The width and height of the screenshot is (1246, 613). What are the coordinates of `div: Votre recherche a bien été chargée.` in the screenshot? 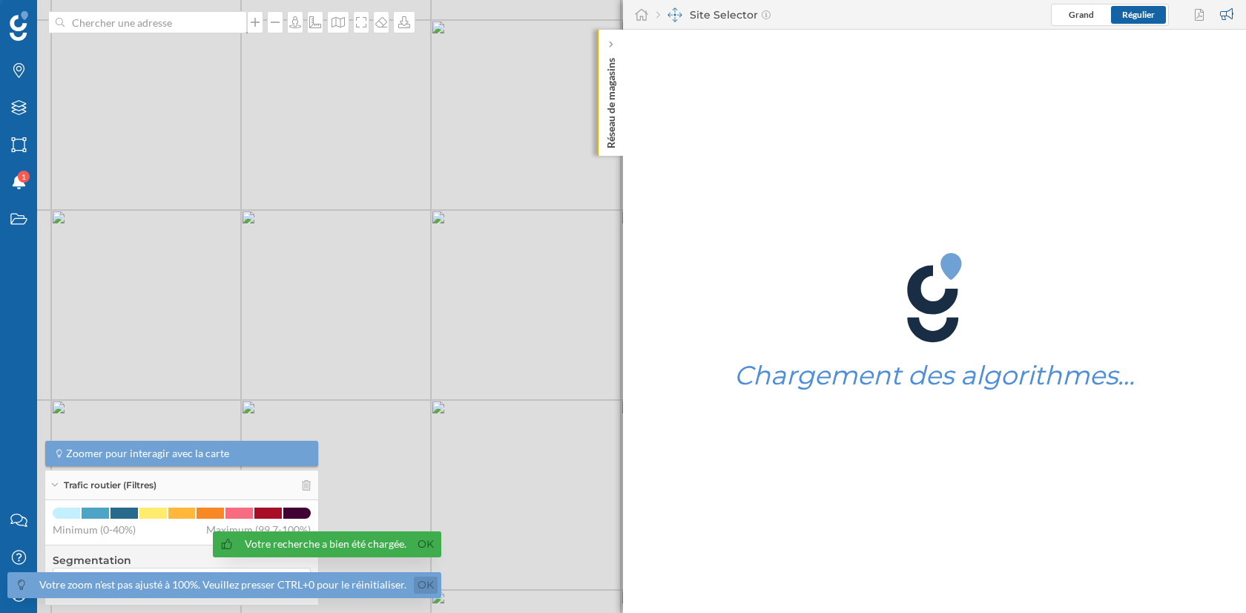 It's located at (326, 544).